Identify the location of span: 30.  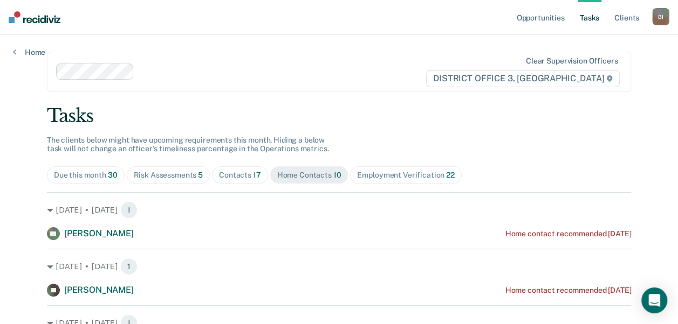
(113, 175).